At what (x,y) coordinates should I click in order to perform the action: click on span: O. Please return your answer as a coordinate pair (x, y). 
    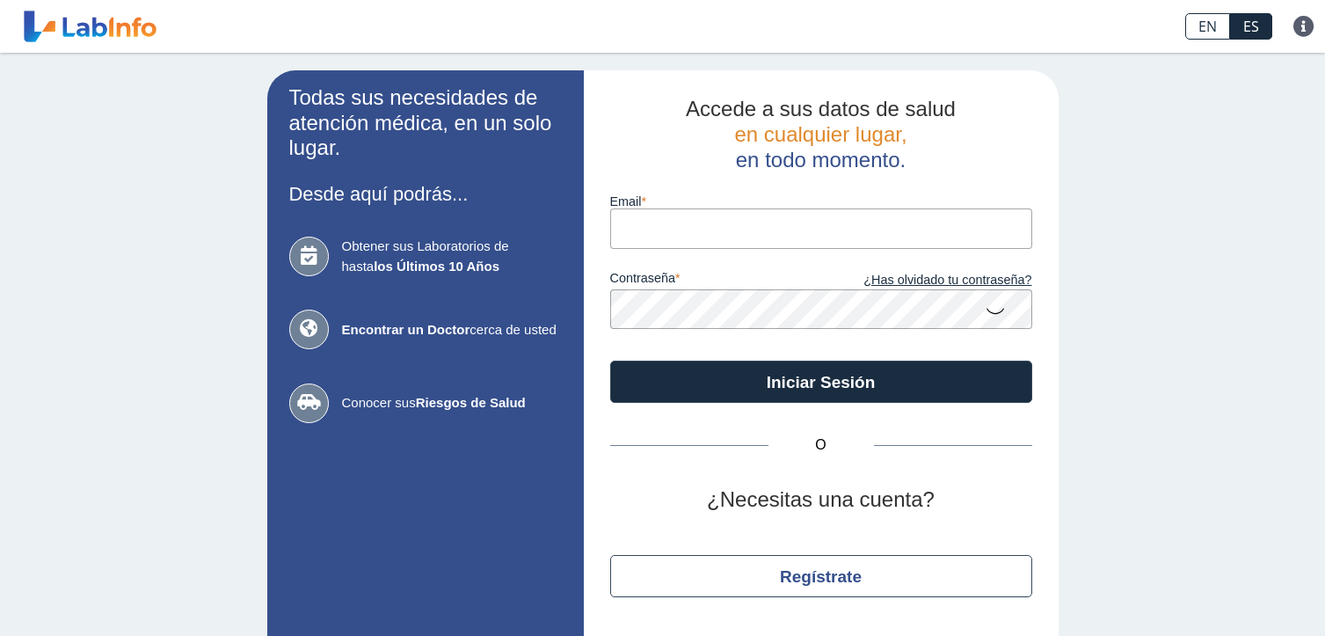
    Looking at the image, I should click on (821, 445).